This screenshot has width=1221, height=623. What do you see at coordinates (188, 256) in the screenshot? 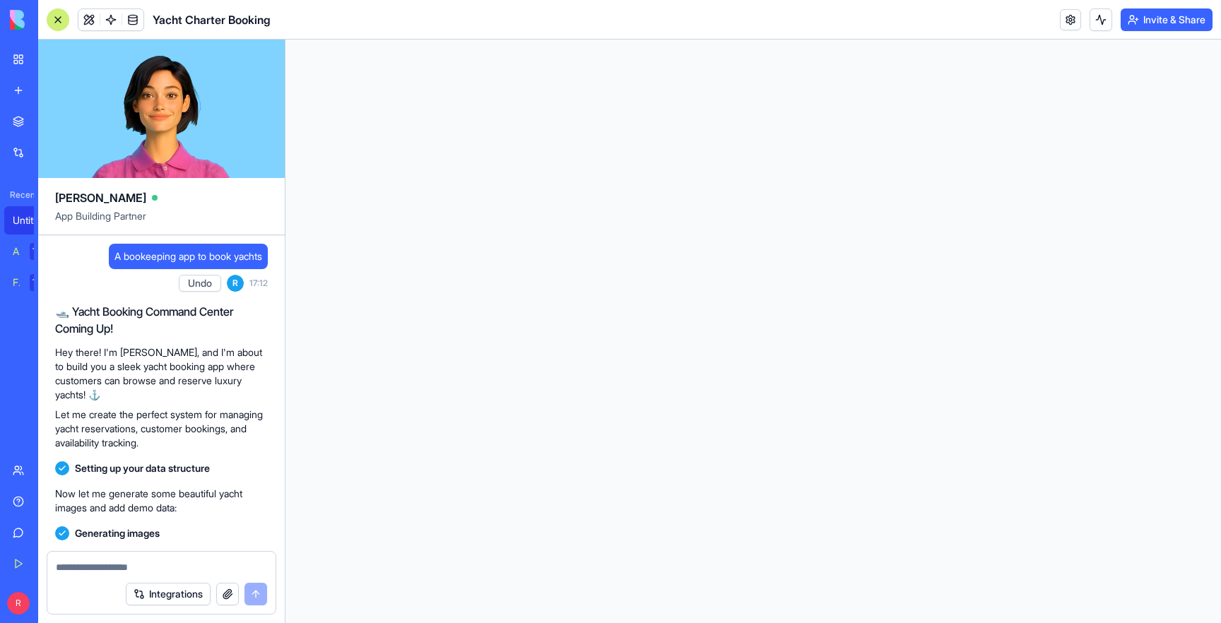
I see `span: A bookeeping app to book yachts` at bounding box center [188, 256].